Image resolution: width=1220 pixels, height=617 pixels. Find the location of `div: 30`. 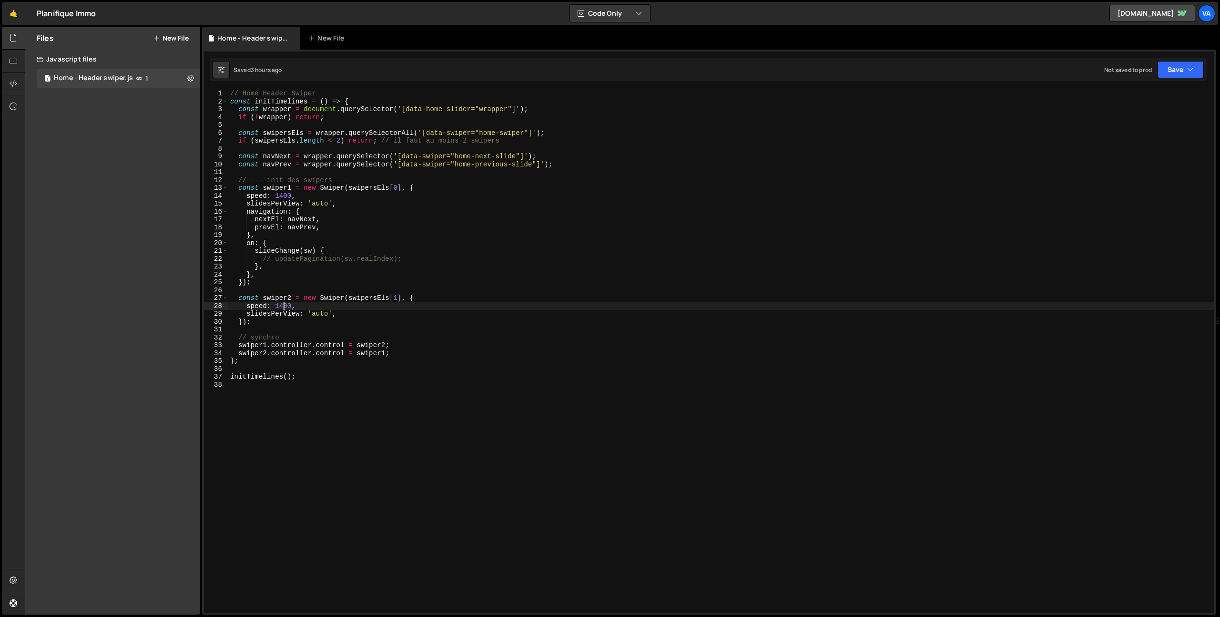

div: 30 is located at coordinates (216, 322).